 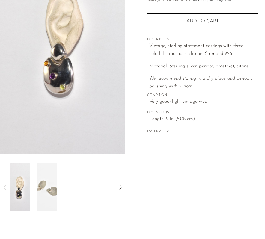 What do you see at coordinates (204, 119) in the screenshot?
I see `span: Length: 2 in (5.08 cm)` at bounding box center [204, 119].